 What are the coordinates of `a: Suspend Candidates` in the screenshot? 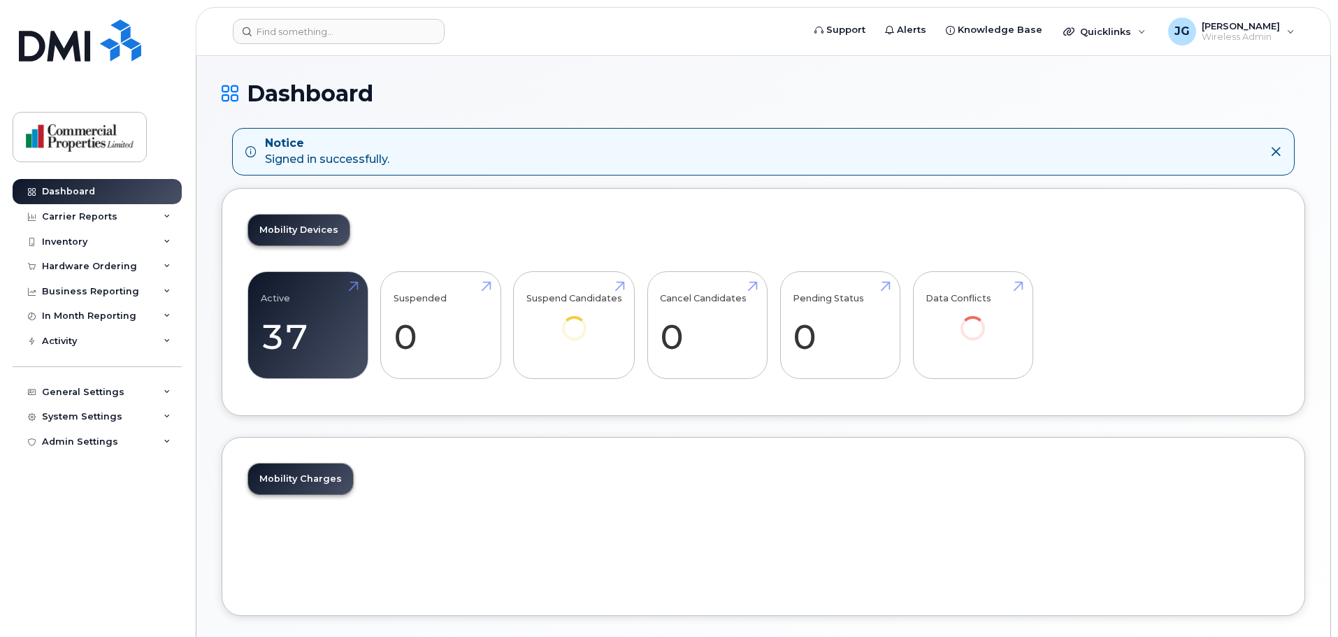 It's located at (574, 319).